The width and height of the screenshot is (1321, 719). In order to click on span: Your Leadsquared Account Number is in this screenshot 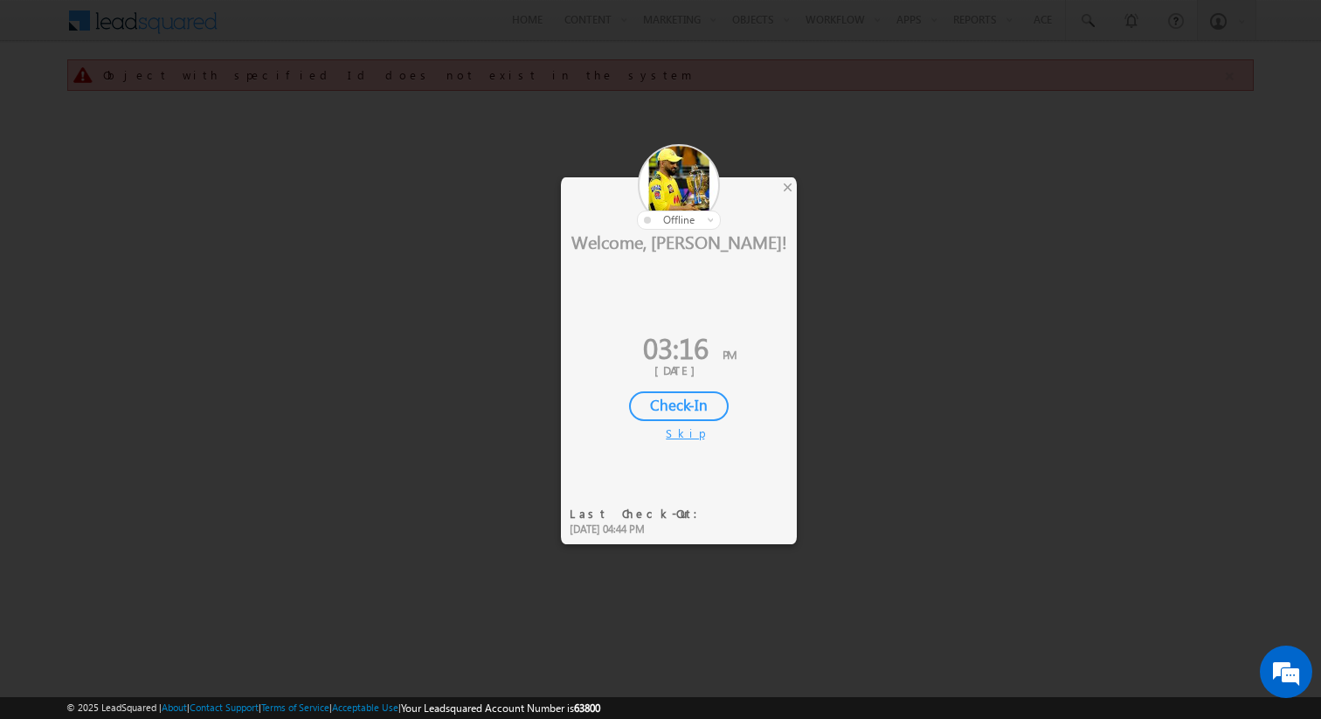, I will do `click(501, 708)`.